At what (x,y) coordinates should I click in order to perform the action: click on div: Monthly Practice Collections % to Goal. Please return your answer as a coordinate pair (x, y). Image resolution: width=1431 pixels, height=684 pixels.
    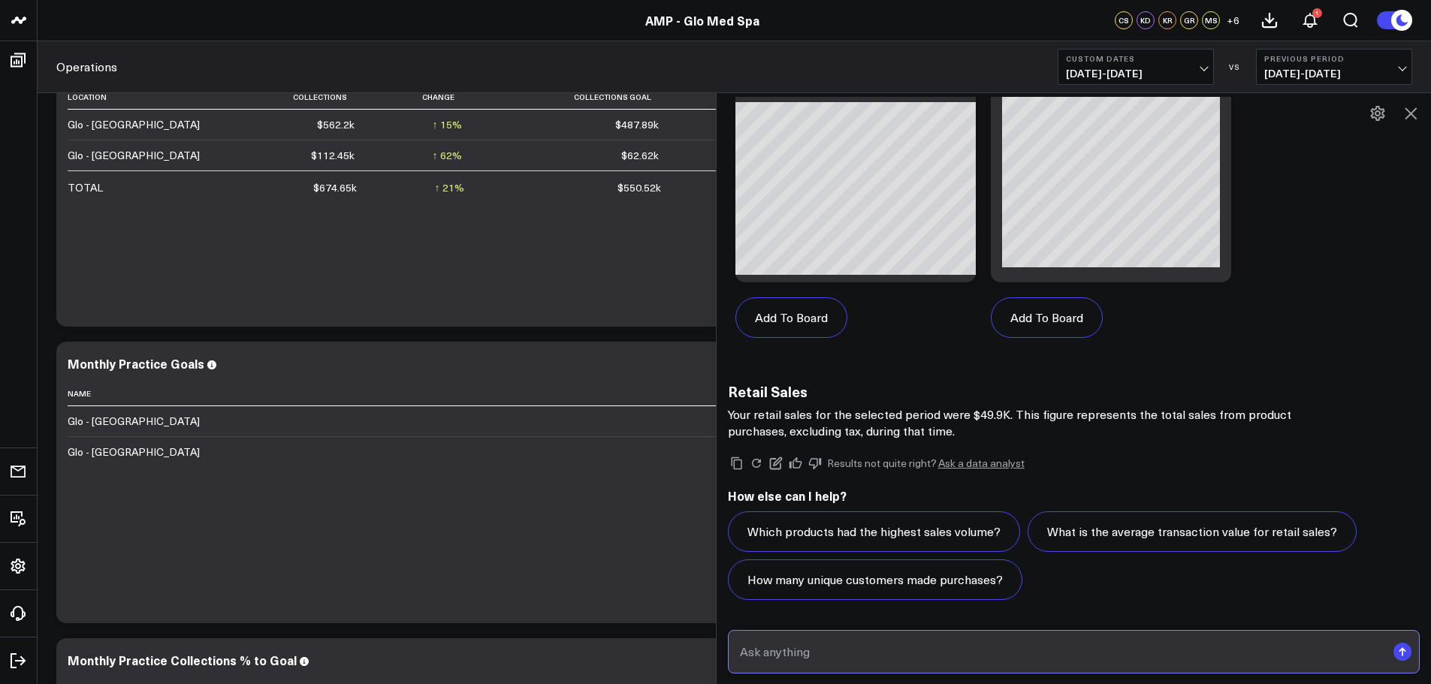
    Looking at the image, I should click on (182, 660).